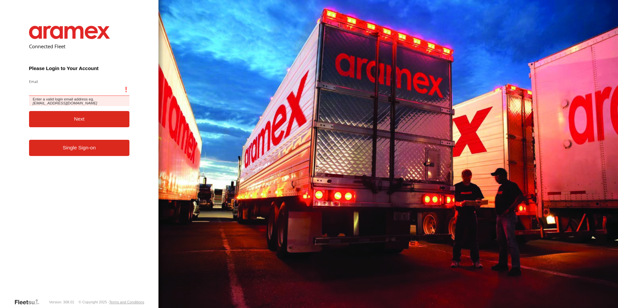  I want to click on a: Visit our Website, so click(29, 302).